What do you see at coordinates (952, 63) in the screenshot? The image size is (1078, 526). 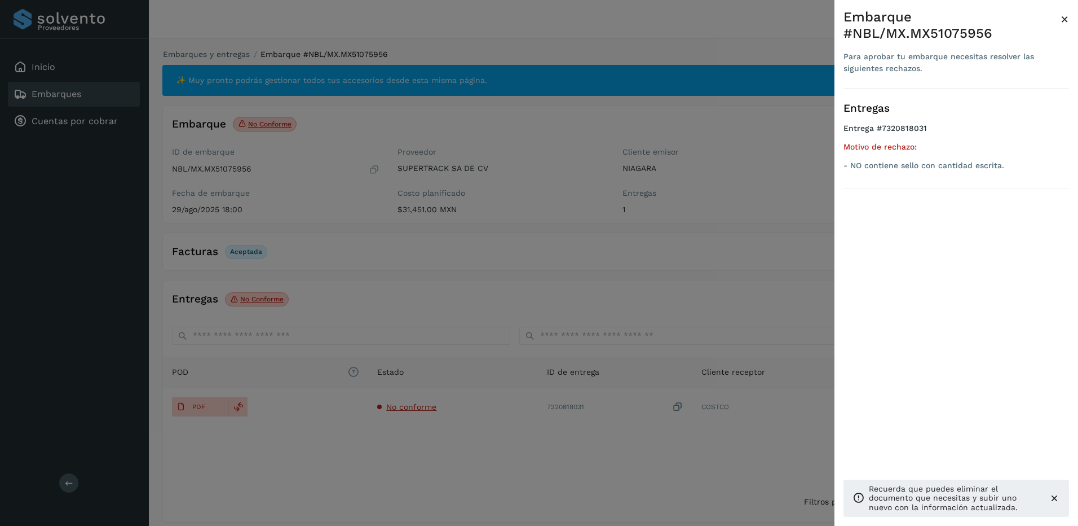 I see `div: Para aprobar tu embarque necesitas resolver las siguientes rechazos.` at bounding box center [952, 63].